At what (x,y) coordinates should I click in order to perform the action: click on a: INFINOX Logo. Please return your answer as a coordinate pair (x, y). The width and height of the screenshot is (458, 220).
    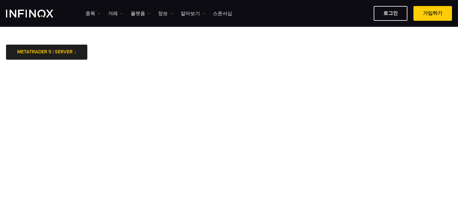
    Looking at the image, I should click on (37, 14).